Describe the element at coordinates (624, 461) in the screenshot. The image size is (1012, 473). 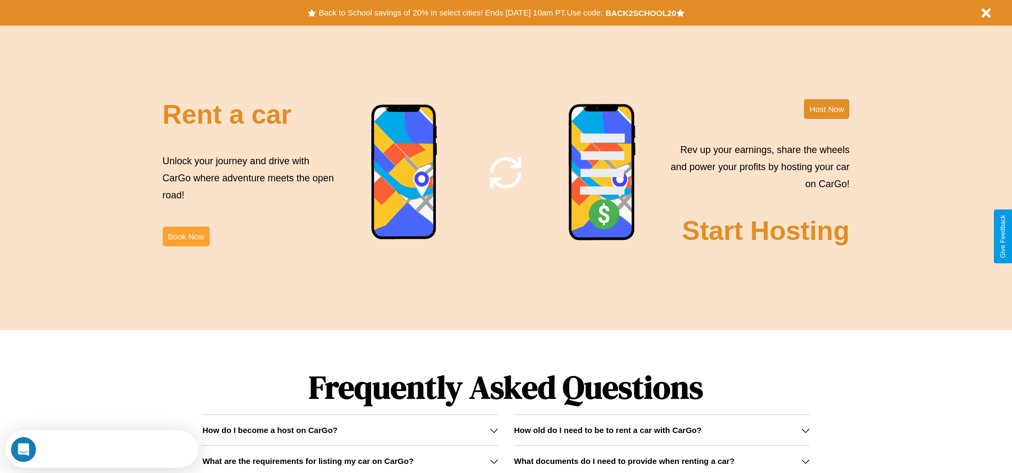
I see `h3: What documents do I need to provide when renting a car?` at that location.